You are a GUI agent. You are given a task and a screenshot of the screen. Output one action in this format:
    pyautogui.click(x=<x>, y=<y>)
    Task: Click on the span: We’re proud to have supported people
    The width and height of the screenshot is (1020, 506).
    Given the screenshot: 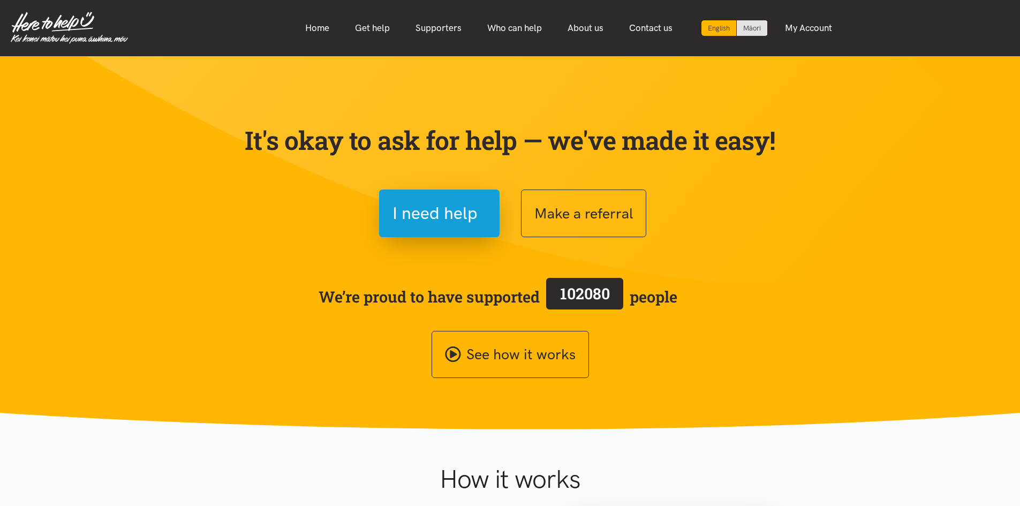 What is the action you would take?
    pyautogui.click(x=498, y=297)
    